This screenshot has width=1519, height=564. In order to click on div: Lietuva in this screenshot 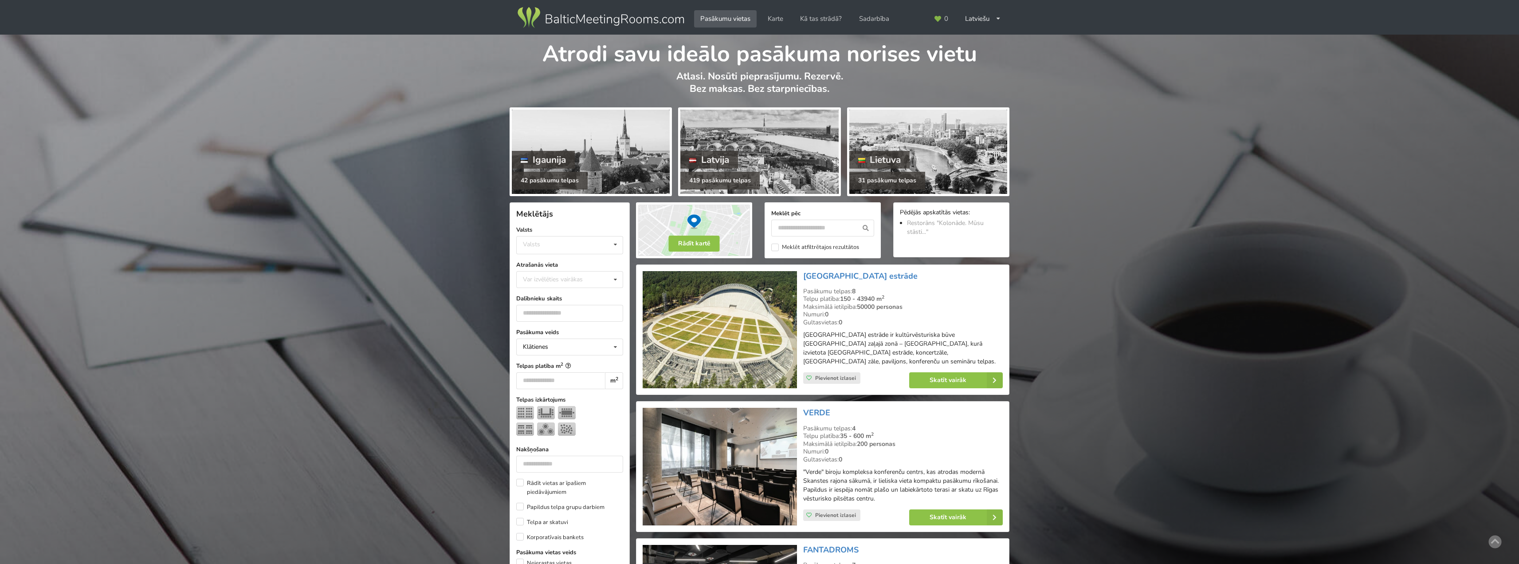, I will do `click(880, 160)`.